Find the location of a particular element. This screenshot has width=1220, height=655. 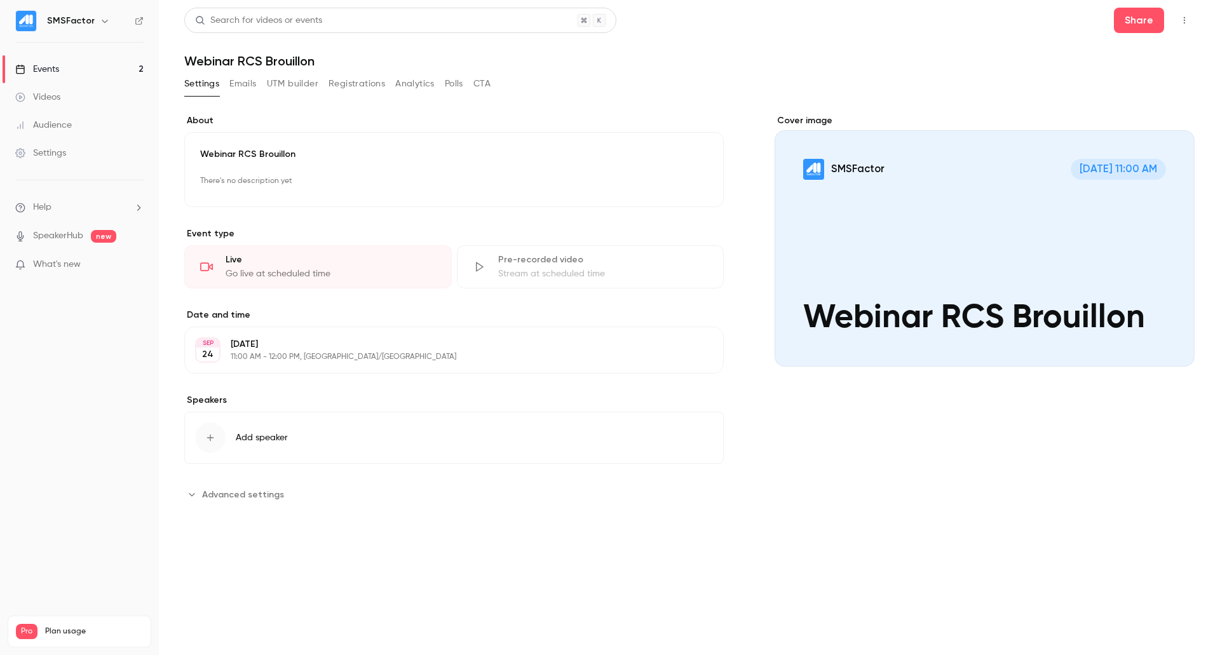

label: Speakers is located at coordinates (454, 400).